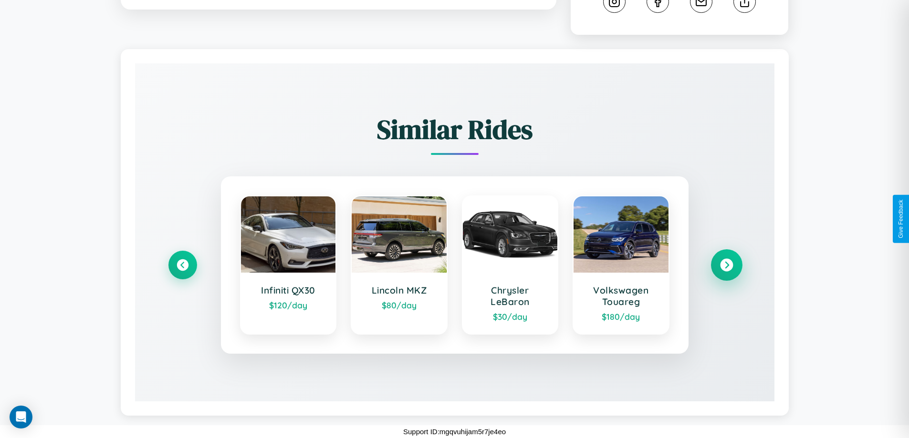 The image size is (909, 438). Describe the element at coordinates (399, 265) in the screenshot. I see `a: Lincoln MKZ$80/day` at that location.